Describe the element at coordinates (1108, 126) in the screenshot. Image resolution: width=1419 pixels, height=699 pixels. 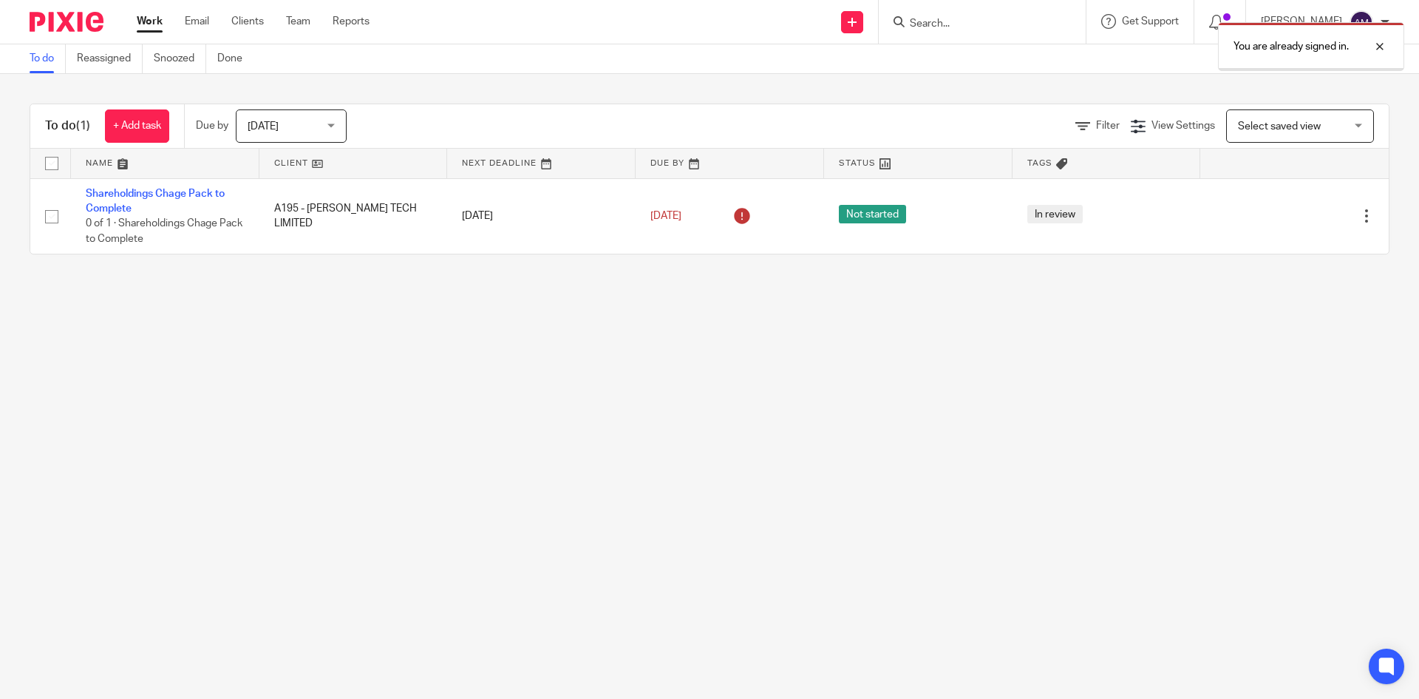
I see `span: Filter` at that location.